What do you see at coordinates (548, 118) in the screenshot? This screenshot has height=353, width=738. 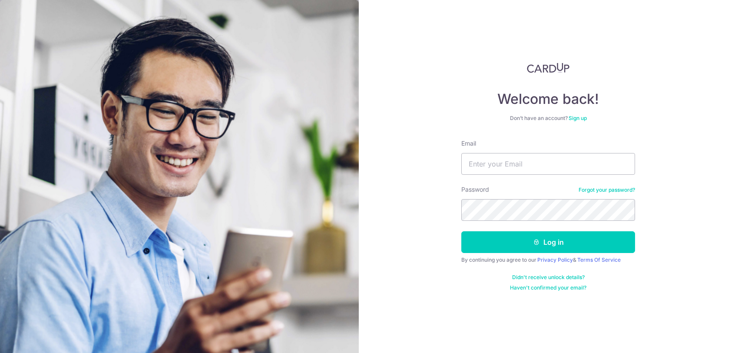 I see `div: Don’t have an account?` at bounding box center [548, 118].